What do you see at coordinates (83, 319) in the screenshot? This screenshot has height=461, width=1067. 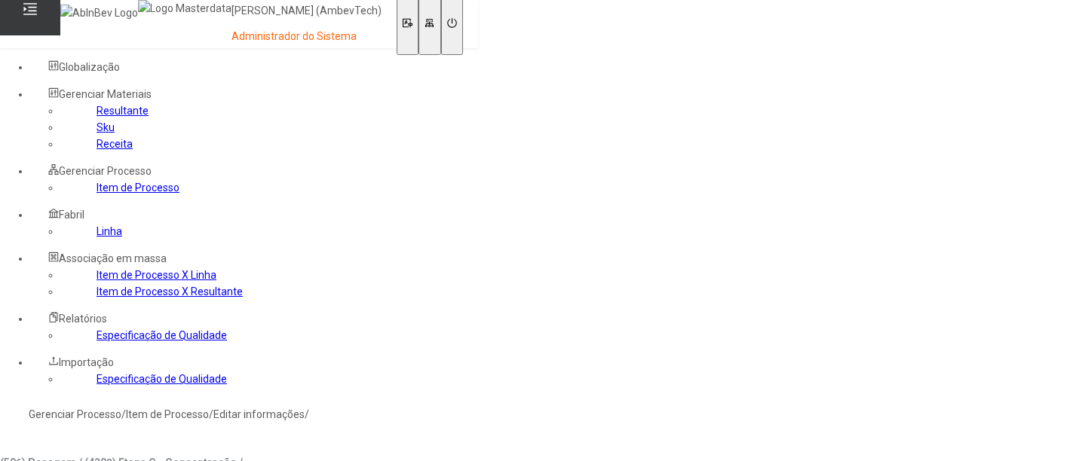 I see `span: Relatórios` at bounding box center [83, 319].